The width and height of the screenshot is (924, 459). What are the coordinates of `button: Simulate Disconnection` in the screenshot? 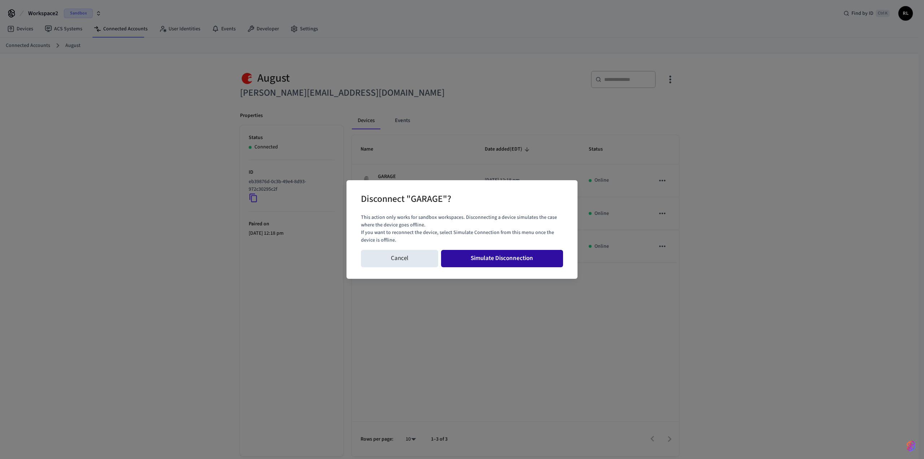 It's located at (502, 258).